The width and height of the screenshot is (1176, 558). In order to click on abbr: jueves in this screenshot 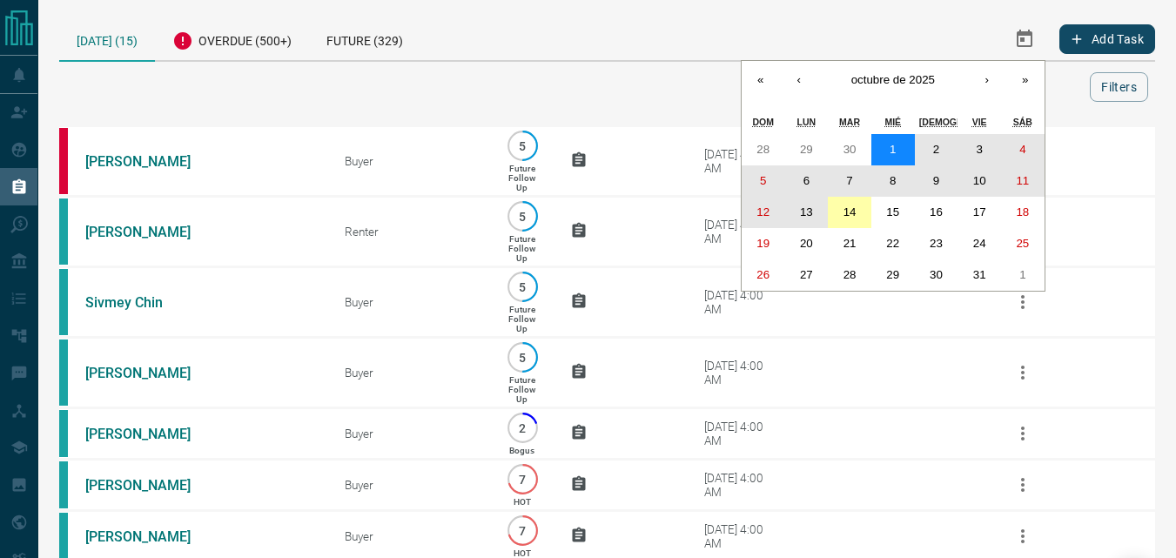, I will do `click(971, 122)`.